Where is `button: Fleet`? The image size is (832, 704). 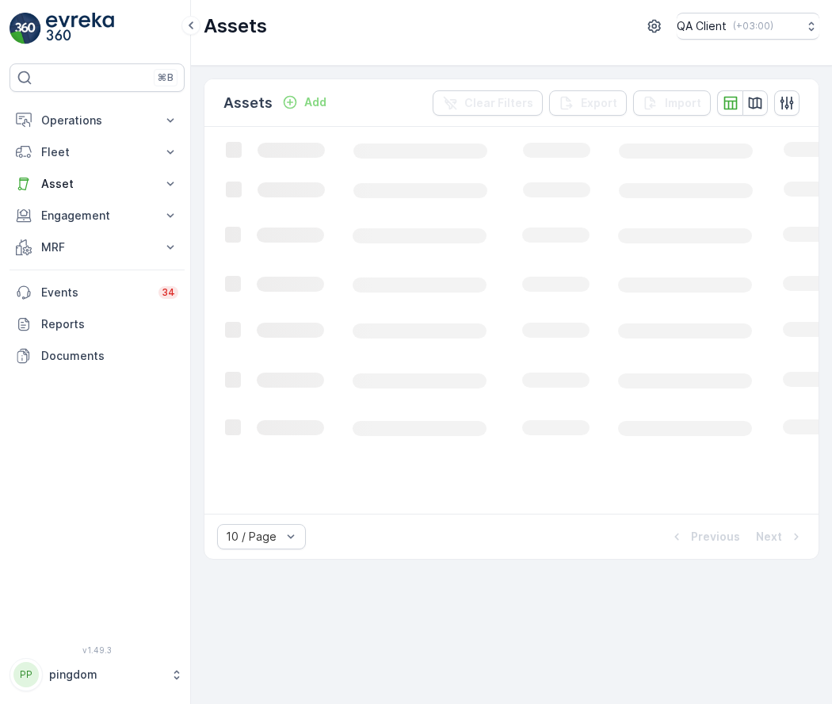
button: Fleet is located at coordinates (97, 152).